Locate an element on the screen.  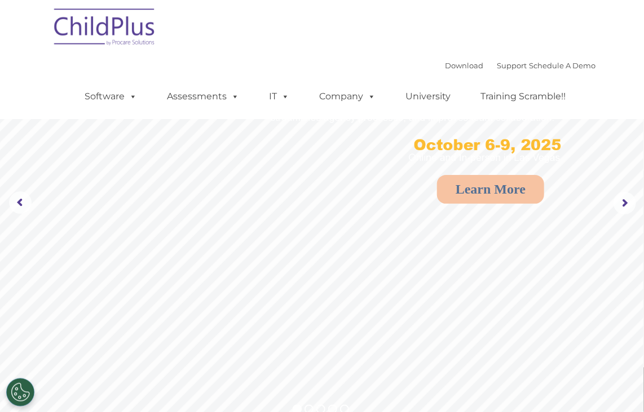
a: Software is located at coordinates (111, 96).